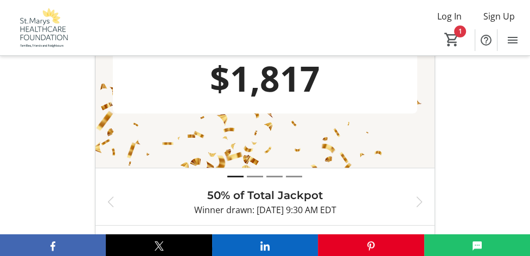 The image size is (530, 256). Describe the element at coordinates (513, 40) in the screenshot. I see `button: Menu` at that location.